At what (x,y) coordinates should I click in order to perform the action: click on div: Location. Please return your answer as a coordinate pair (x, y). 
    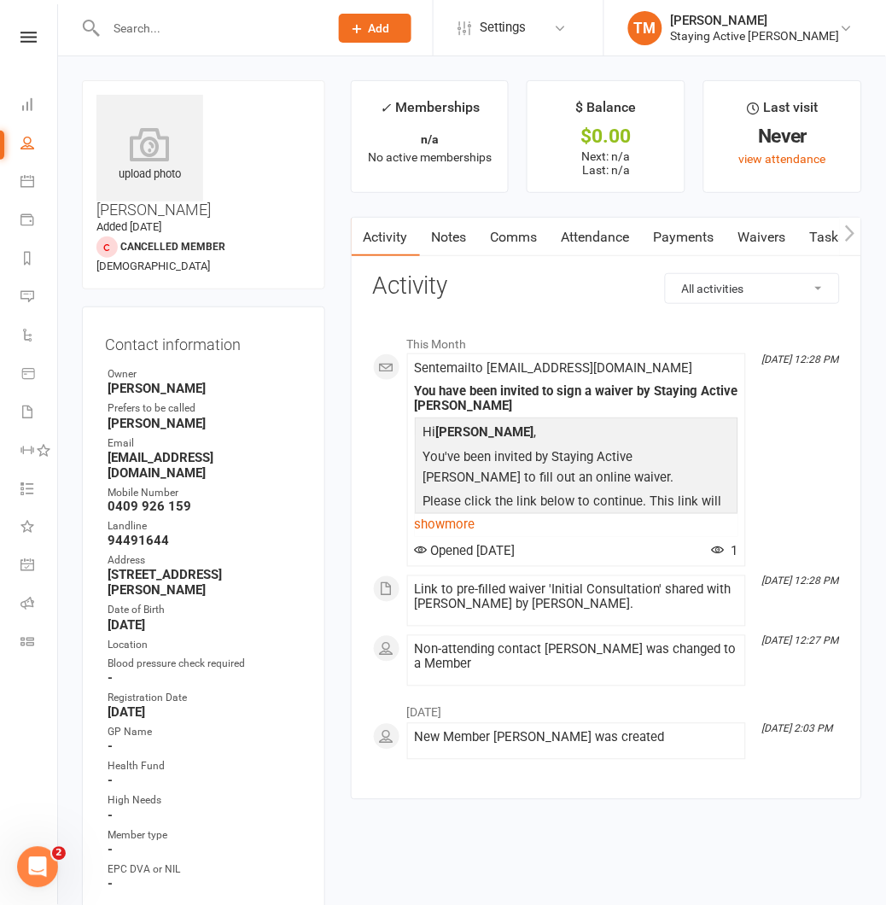
    Looking at the image, I should click on (205, 646).